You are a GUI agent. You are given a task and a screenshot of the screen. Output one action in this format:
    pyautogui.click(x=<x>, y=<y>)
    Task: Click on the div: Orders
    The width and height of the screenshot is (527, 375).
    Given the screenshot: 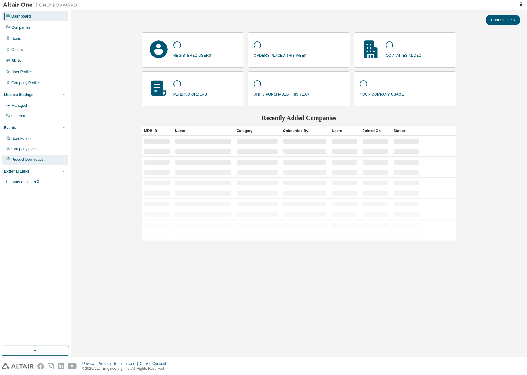 What is the action you would take?
    pyautogui.click(x=17, y=50)
    